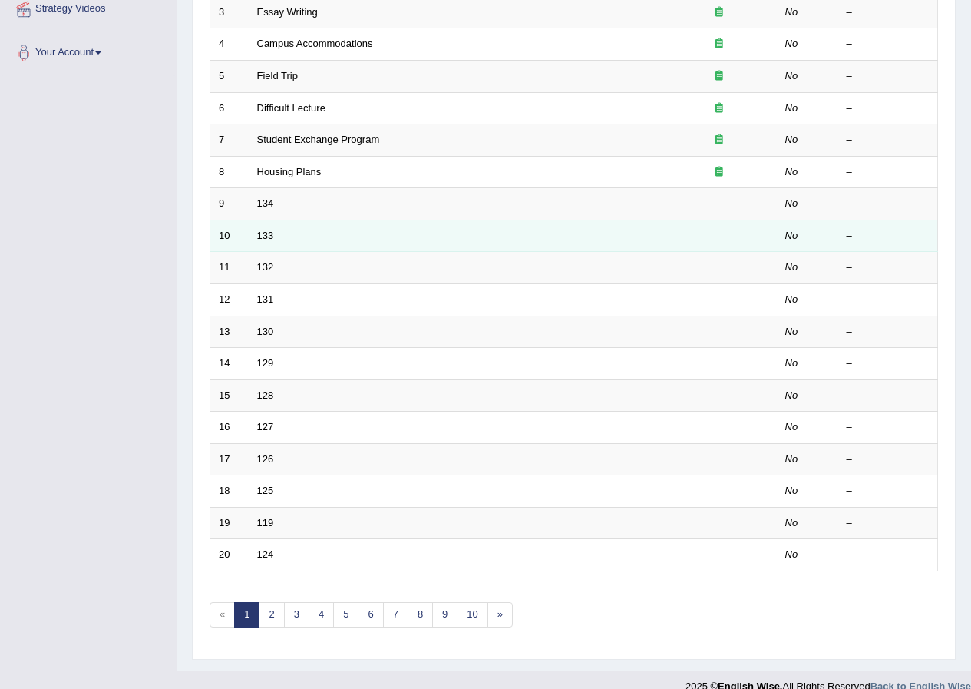 The image size is (971, 689). What do you see at coordinates (230, 299) in the screenshot?
I see `td: 12` at bounding box center [230, 299].